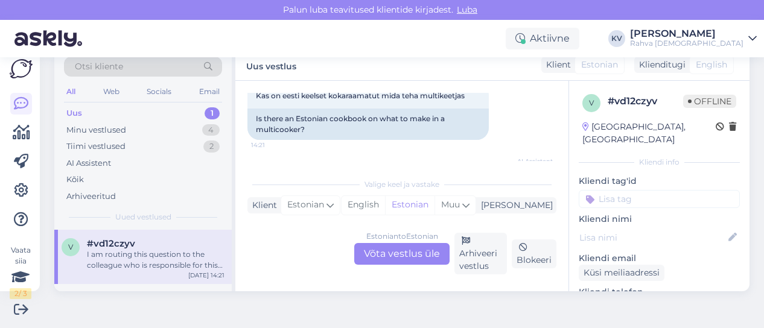 This screenshot has height=328, width=764. What do you see at coordinates (617, 39) in the screenshot?
I see `div: KV` at bounding box center [617, 39].